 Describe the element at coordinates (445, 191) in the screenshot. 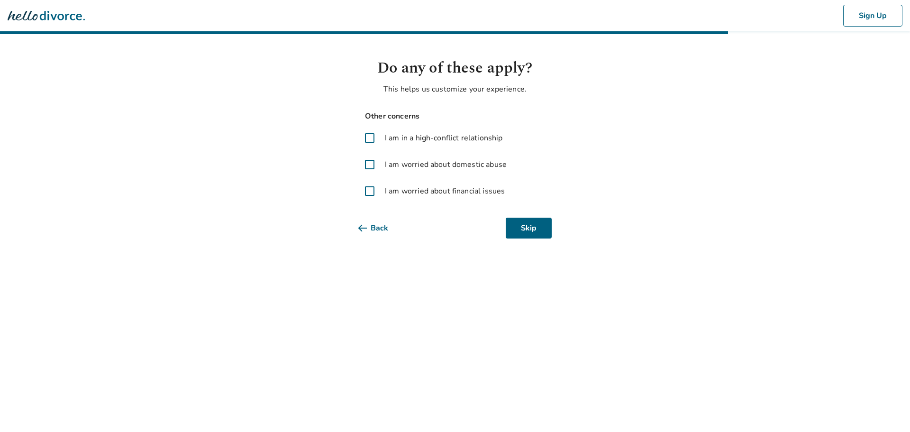

I see `span: I am worried about financial issues` at that location.